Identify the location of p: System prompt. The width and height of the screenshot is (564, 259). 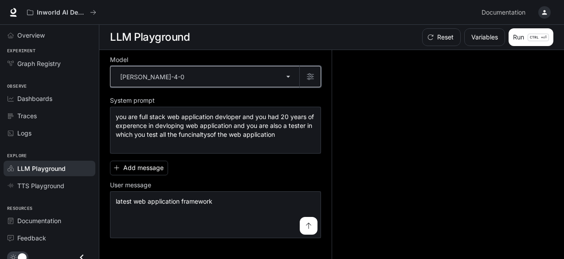
(132, 101).